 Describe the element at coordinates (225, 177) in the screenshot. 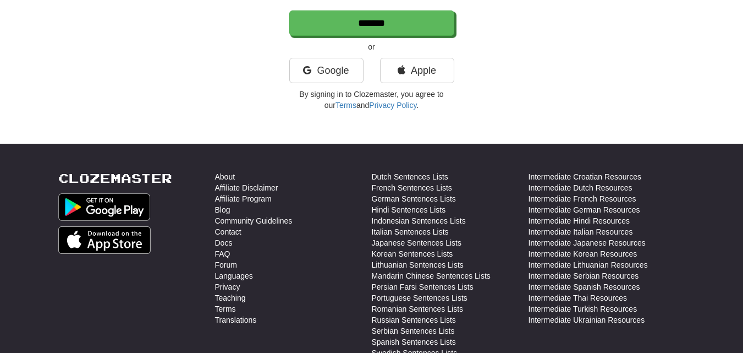

I see `a: About` at that location.